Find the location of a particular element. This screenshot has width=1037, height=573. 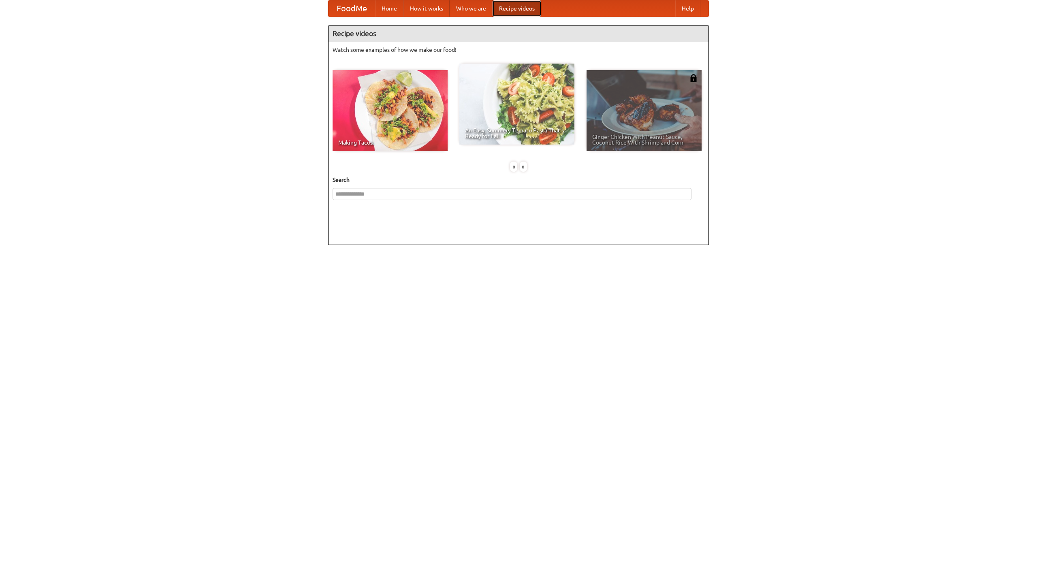

span: An Easy, Summery Tomato Pasta That's Ready for Fall is located at coordinates (517, 133).